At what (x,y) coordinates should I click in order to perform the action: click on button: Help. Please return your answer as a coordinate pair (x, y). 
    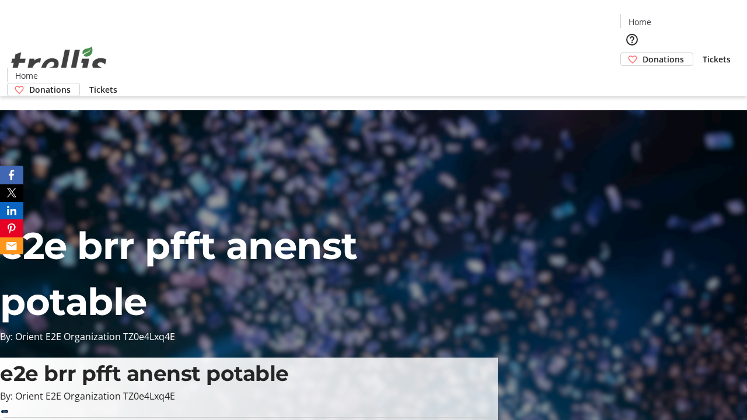
    Looking at the image, I should click on (632, 40).